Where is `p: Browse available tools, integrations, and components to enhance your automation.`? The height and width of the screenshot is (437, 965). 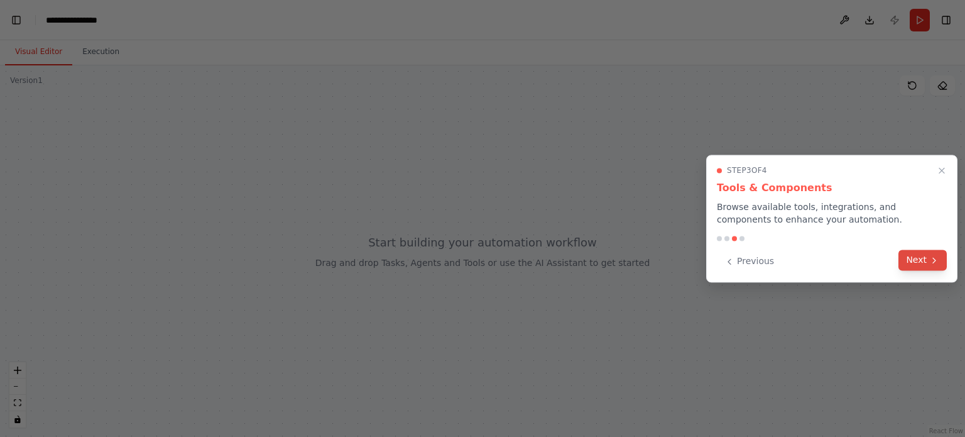
p: Browse available tools, integrations, and components to enhance your automation. is located at coordinates (832, 213).